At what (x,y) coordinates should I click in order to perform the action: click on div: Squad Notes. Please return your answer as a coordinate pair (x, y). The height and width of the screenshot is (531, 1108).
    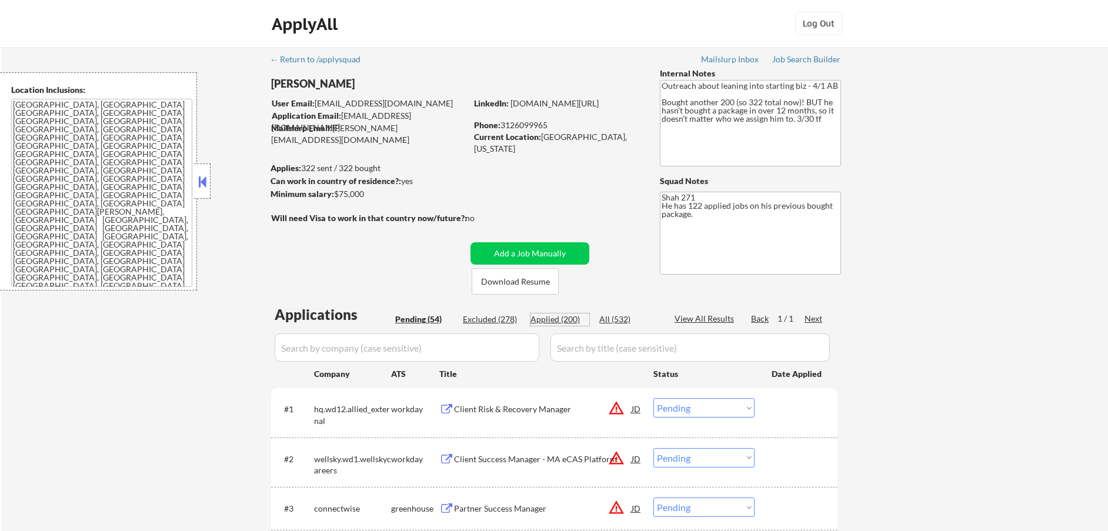
    Looking at the image, I should click on (751, 181).